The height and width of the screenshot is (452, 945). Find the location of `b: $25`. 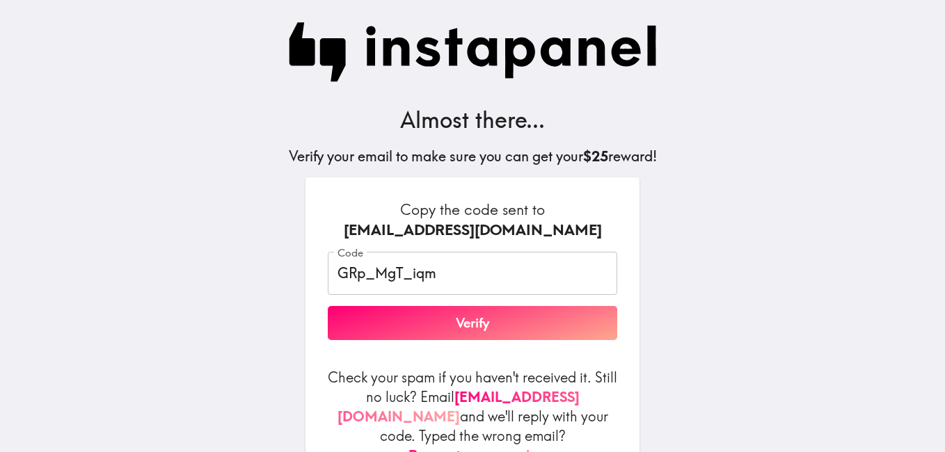

b: $25 is located at coordinates (596, 156).